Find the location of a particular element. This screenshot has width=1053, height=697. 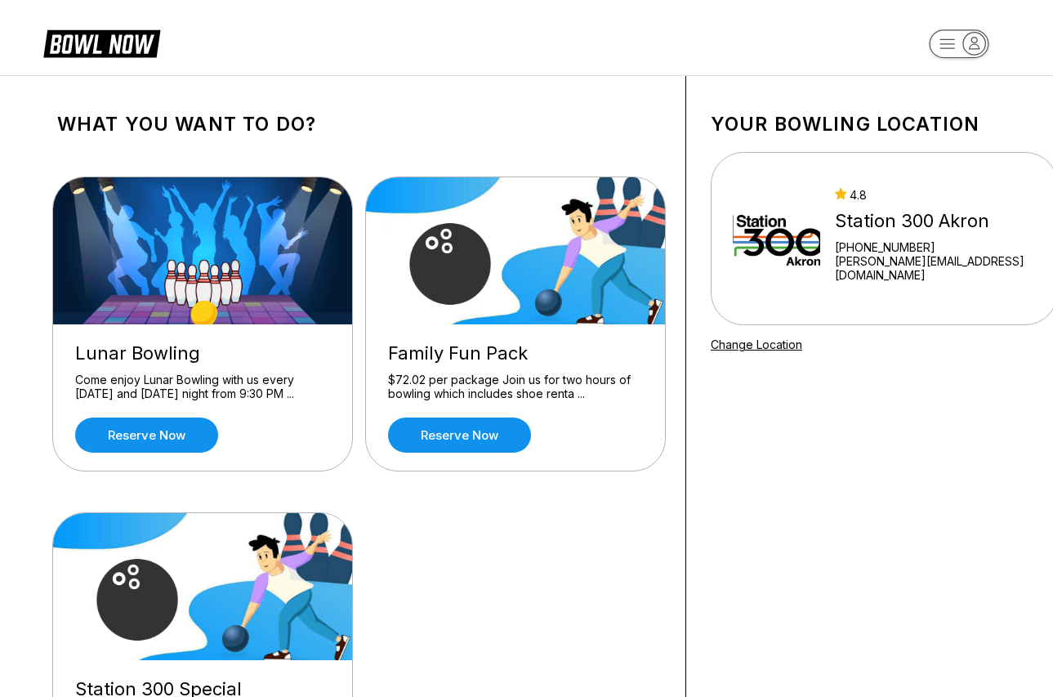

img: Station 300 Special is located at coordinates (203, 586).